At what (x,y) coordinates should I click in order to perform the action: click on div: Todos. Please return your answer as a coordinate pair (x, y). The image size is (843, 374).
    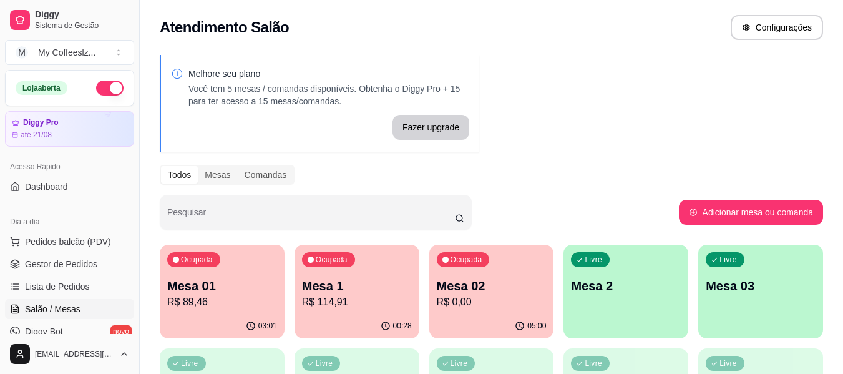
    Looking at the image, I should click on (179, 175).